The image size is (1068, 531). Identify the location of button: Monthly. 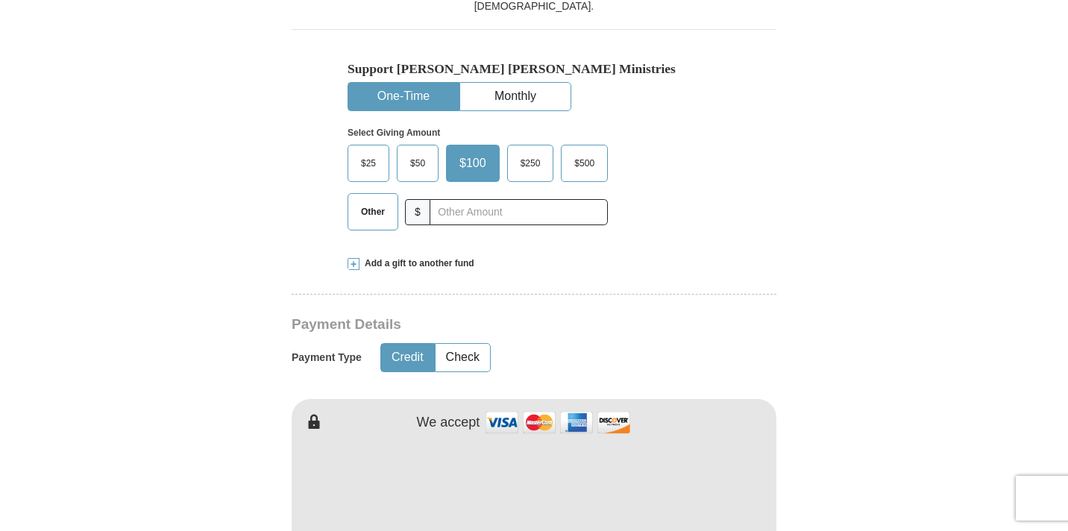
(515, 96).